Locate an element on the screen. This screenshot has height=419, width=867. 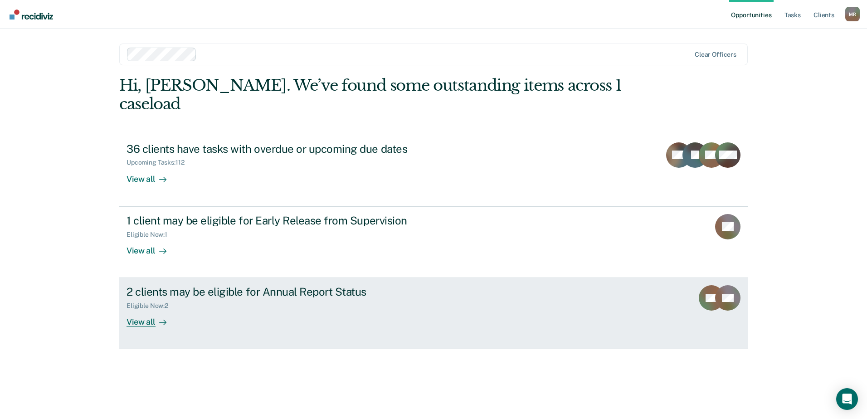
div: Eligible Now : 1 is located at coordinates (151, 234).